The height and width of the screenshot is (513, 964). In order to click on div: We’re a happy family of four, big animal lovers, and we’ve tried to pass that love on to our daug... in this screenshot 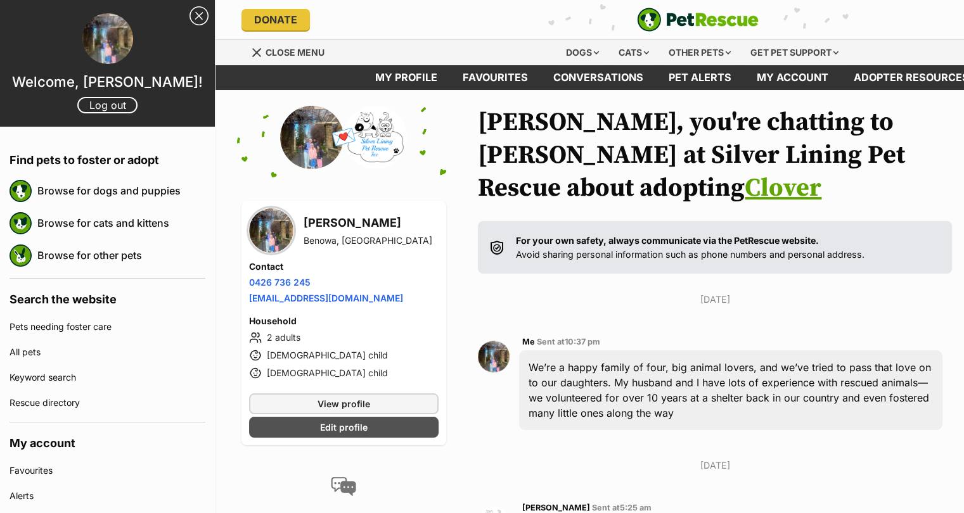, I will do `click(730, 390)`.